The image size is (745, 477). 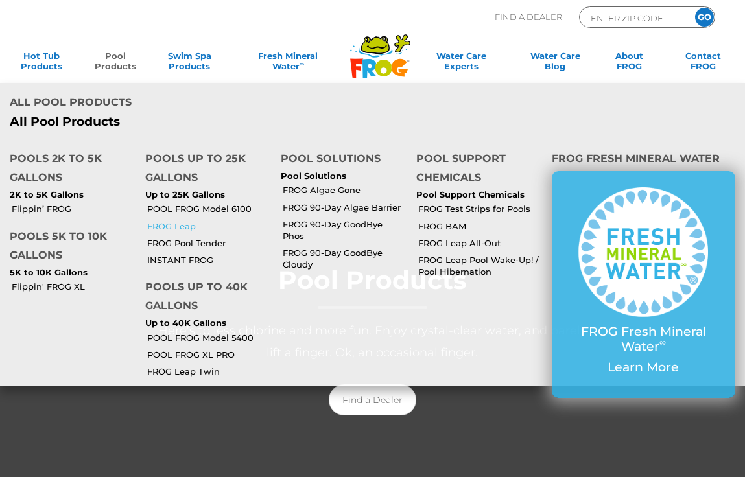 I want to click on p: Learn More, so click(x=643, y=368).